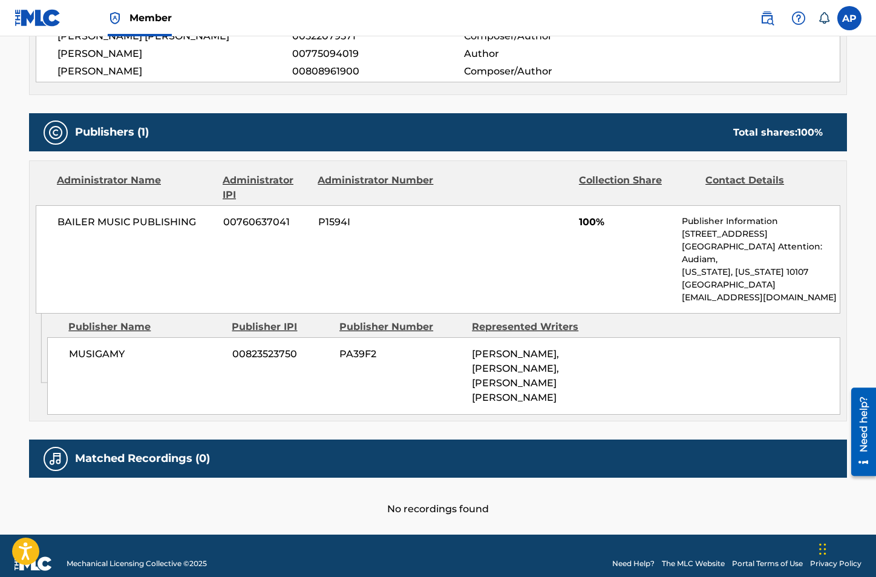 The height and width of the screenshot is (577, 876). What do you see at coordinates (56, 459) in the screenshot?
I see `img: Matched Recordings` at bounding box center [56, 459].